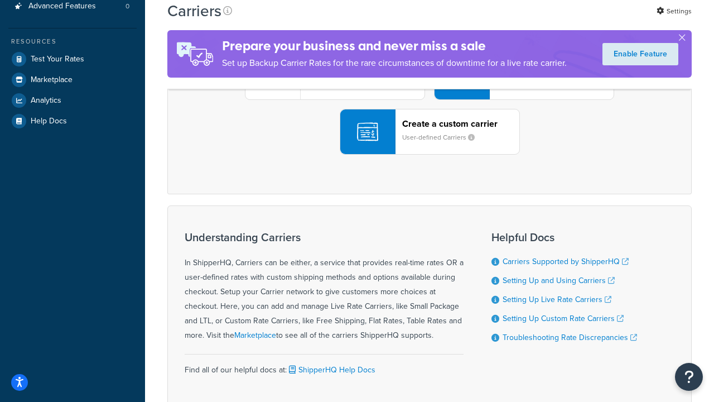 The height and width of the screenshot is (402, 714). Describe the element at coordinates (557, 299) in the screenshot. I see `a: Setting Up Live Rate Carriers` at that location.